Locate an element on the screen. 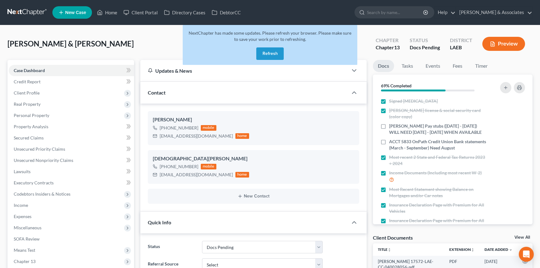  span: Insurance Declaration Page with Premium for All Real Estate is located at coordinates (438, 224).